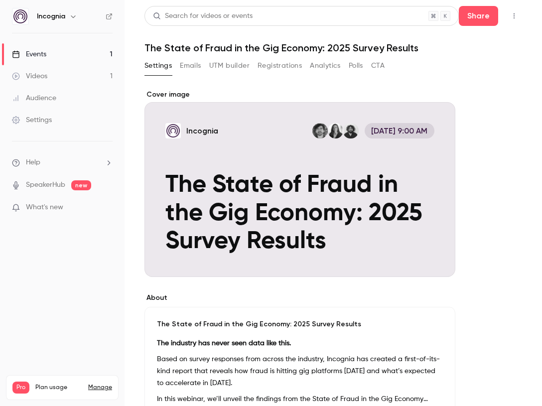 The height and width of the screenshot is (406, 542). Describe the element at coordinates (224, 343) in the screenshot. I see `strong: The industry has never seen data like this.` at that location.